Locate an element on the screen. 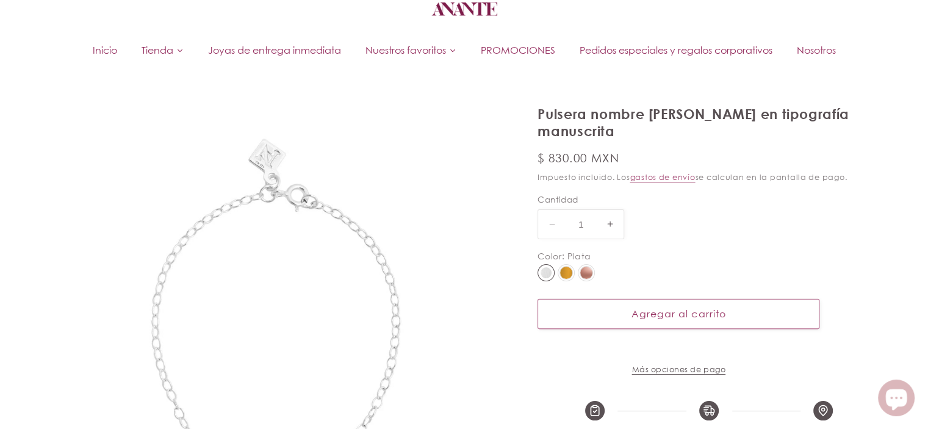  span: Pedidos especiales y regalos corporativos is located at coordinates (676, 50).